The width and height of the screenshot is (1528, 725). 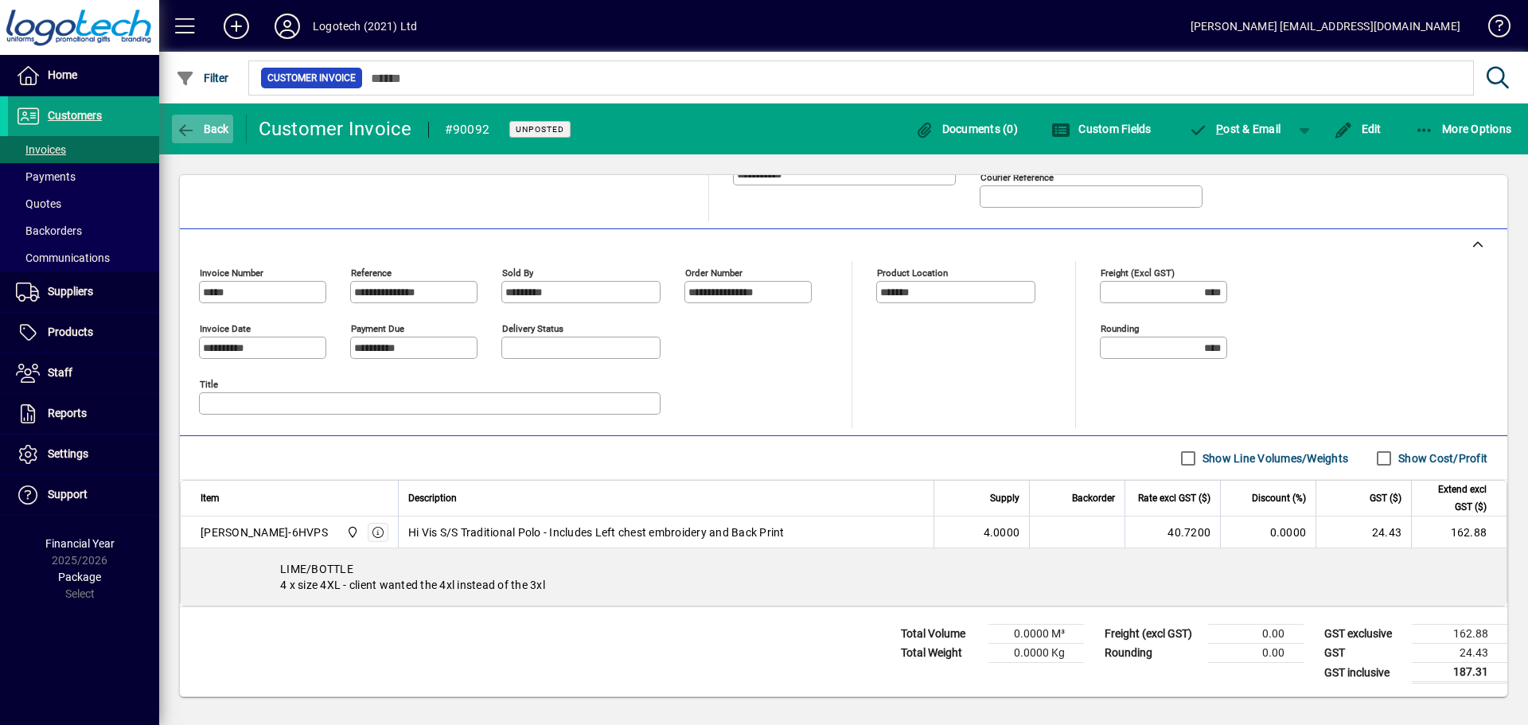 I want to click on div: Customer Invoice, so click(x=335, y=129).